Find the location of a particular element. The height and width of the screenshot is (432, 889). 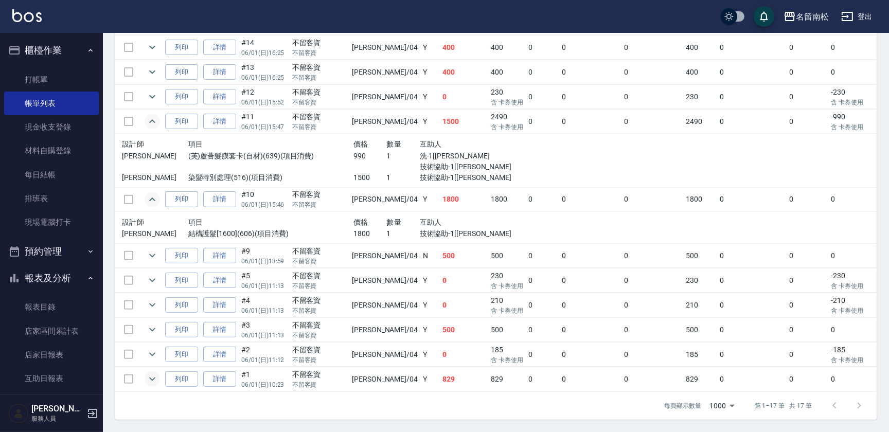

span: 項目 is located at coordinates (196, 222).